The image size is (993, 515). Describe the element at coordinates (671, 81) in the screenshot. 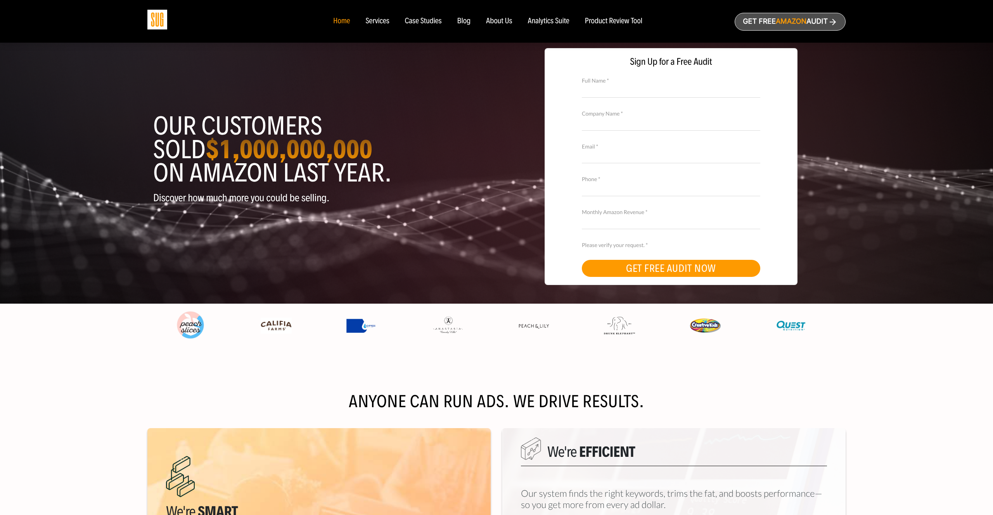

I see `label: Full Name *` at that location.